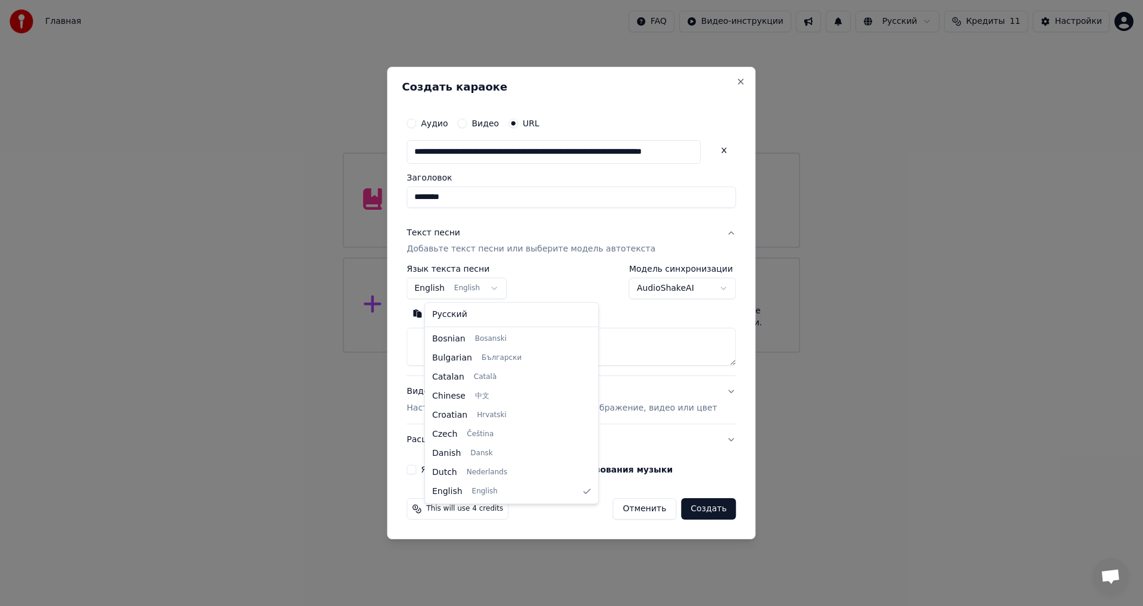  What do you see at coordinates (450, 415) in the screenshot?
I see `span: Croatian` at bounding box center [450, 415].